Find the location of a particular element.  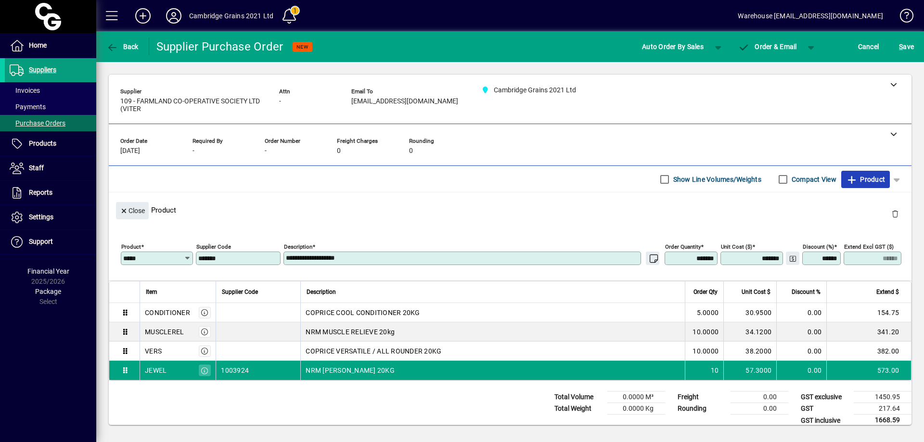

span: Reports is located at coordinates (40, 192).